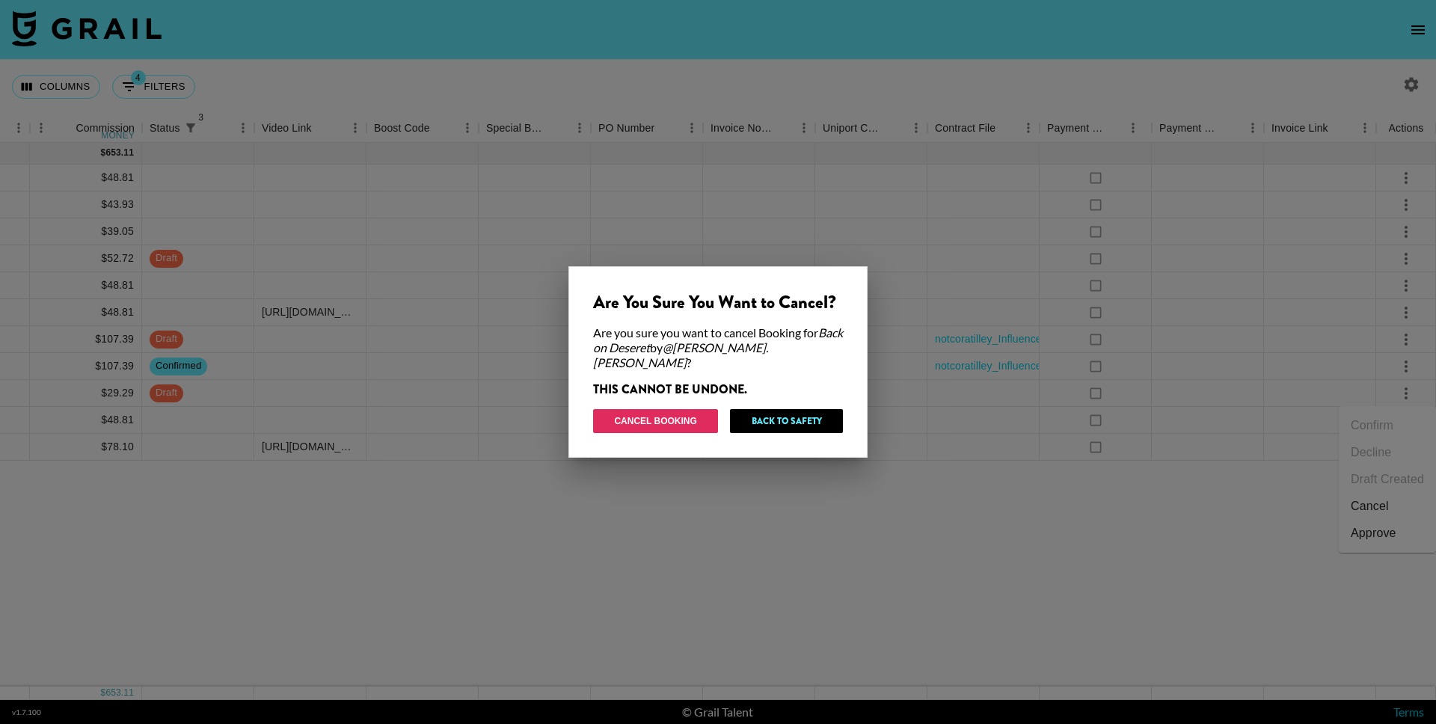 This screenshot has width=1436, height=724. I want to click on div: Are you sure you want to cancel Booking for by ?, so click(718, 348).